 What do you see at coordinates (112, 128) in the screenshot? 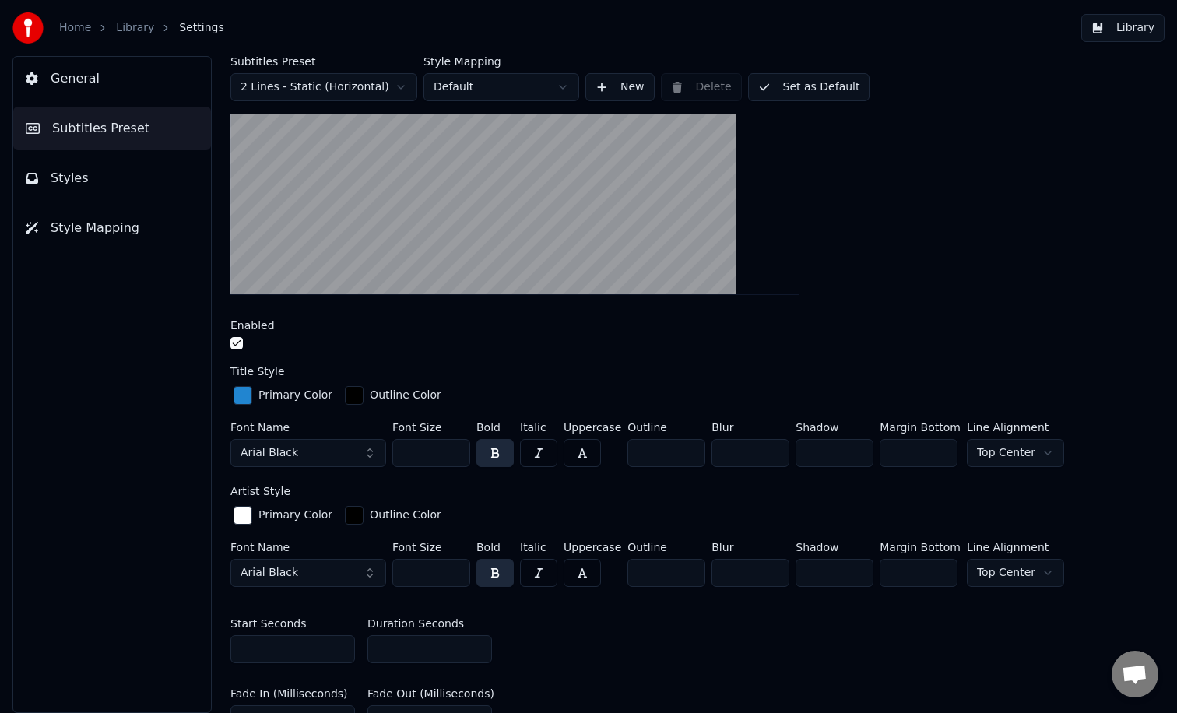
I see `button: Subtitles Preset` at bounding box center [112, 128].